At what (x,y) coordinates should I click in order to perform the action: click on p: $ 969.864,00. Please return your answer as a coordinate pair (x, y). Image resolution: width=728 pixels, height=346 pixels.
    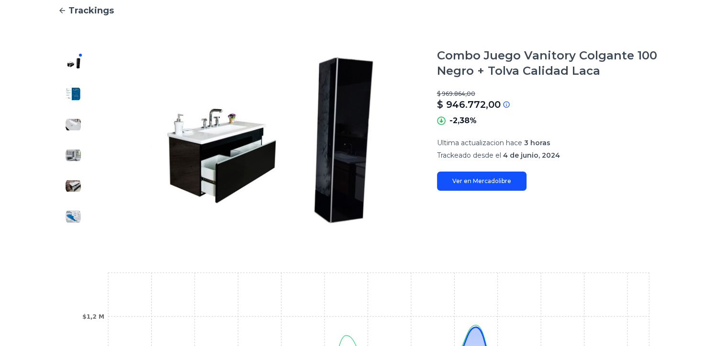
    Looking at the image, I should click on (554, 94).